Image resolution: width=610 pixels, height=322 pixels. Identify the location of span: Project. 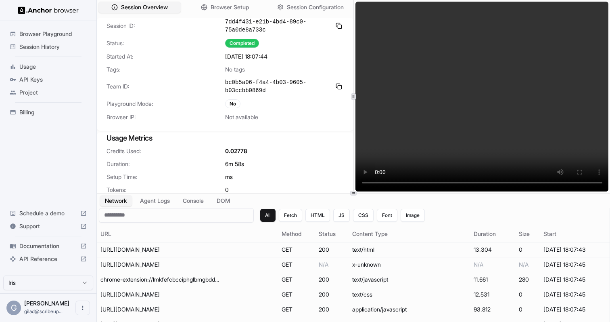
(53, 92).